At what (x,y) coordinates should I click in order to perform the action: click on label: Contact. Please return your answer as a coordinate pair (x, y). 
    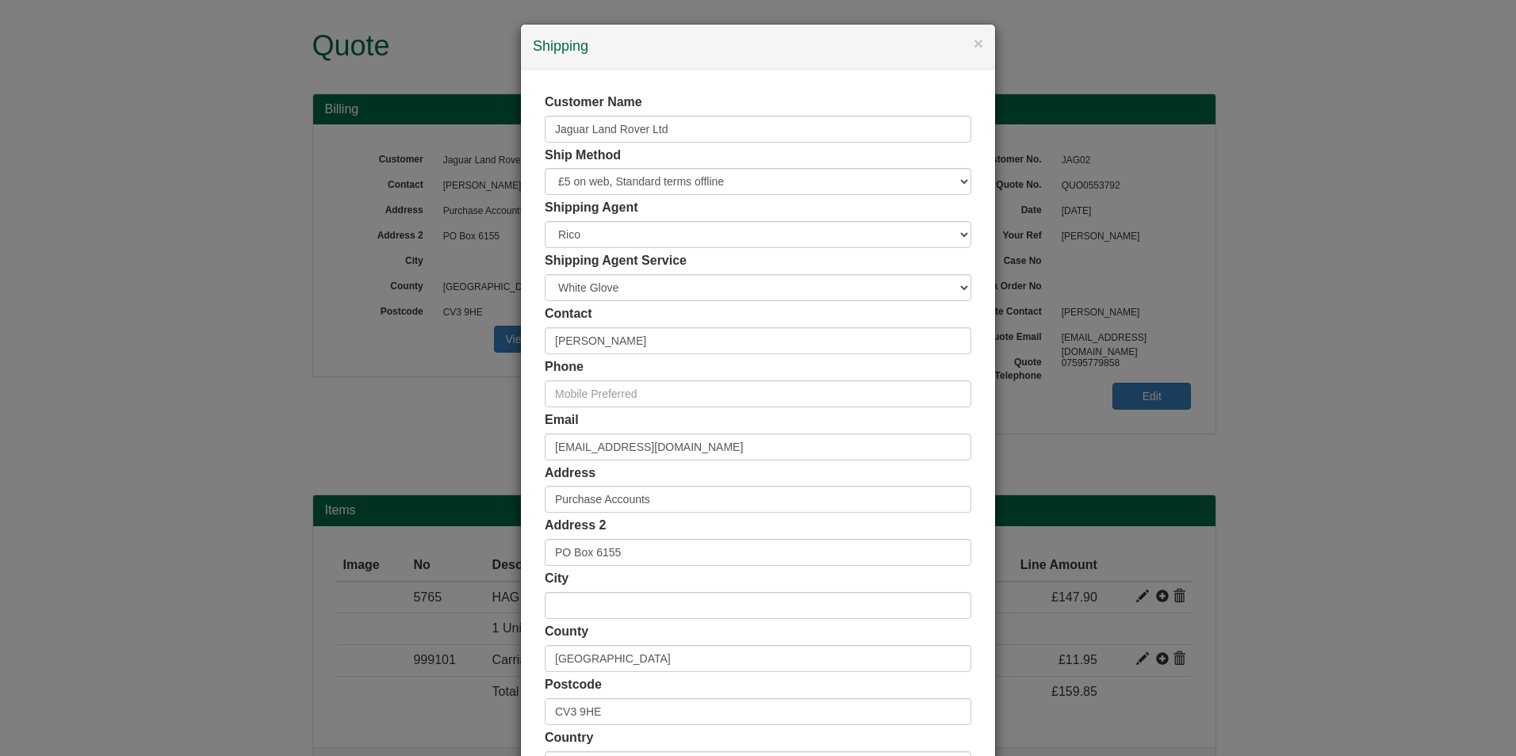
    Looking at the image, I should click on (568, 314).